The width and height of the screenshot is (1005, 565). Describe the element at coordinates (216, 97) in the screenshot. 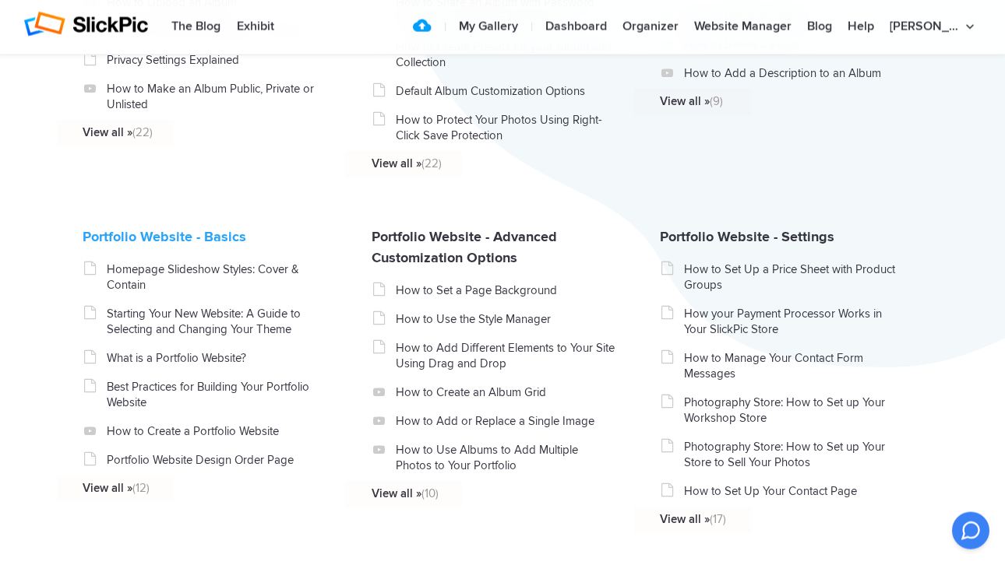

I see `a: How to Make an Album Public, Private or Unlisted` at that location.